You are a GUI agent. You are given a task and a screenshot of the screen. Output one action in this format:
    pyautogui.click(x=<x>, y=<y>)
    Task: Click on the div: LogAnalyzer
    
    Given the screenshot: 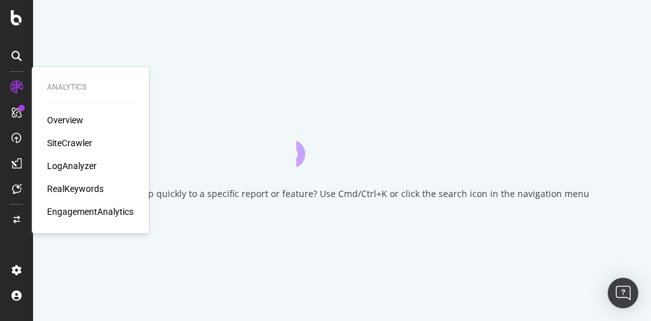 What is the action you would take?
    pyautogui.click(x=72, y=166)
    